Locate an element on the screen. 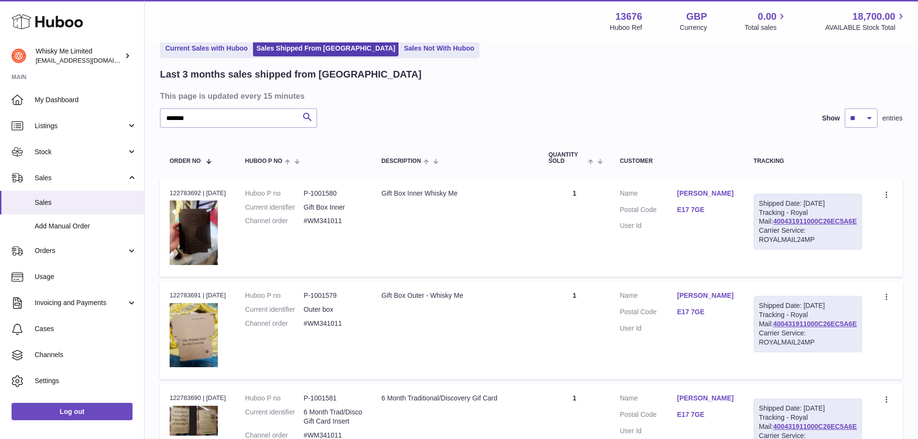 The width and height of the screenshot is (918, 439). dd: 6 Month Trad/Disco Gift Card Insert is located at coordinates (332, 417).